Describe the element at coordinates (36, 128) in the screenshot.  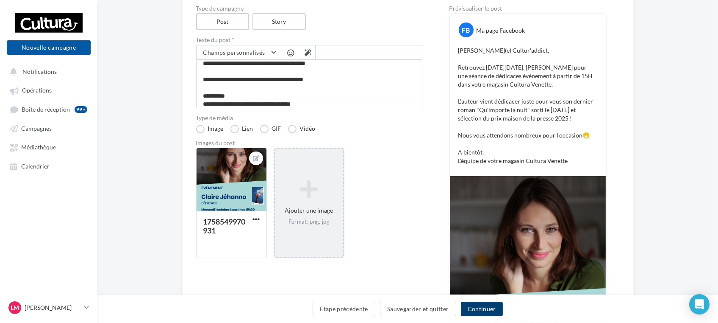
I see `span: Campagnes` at that location.